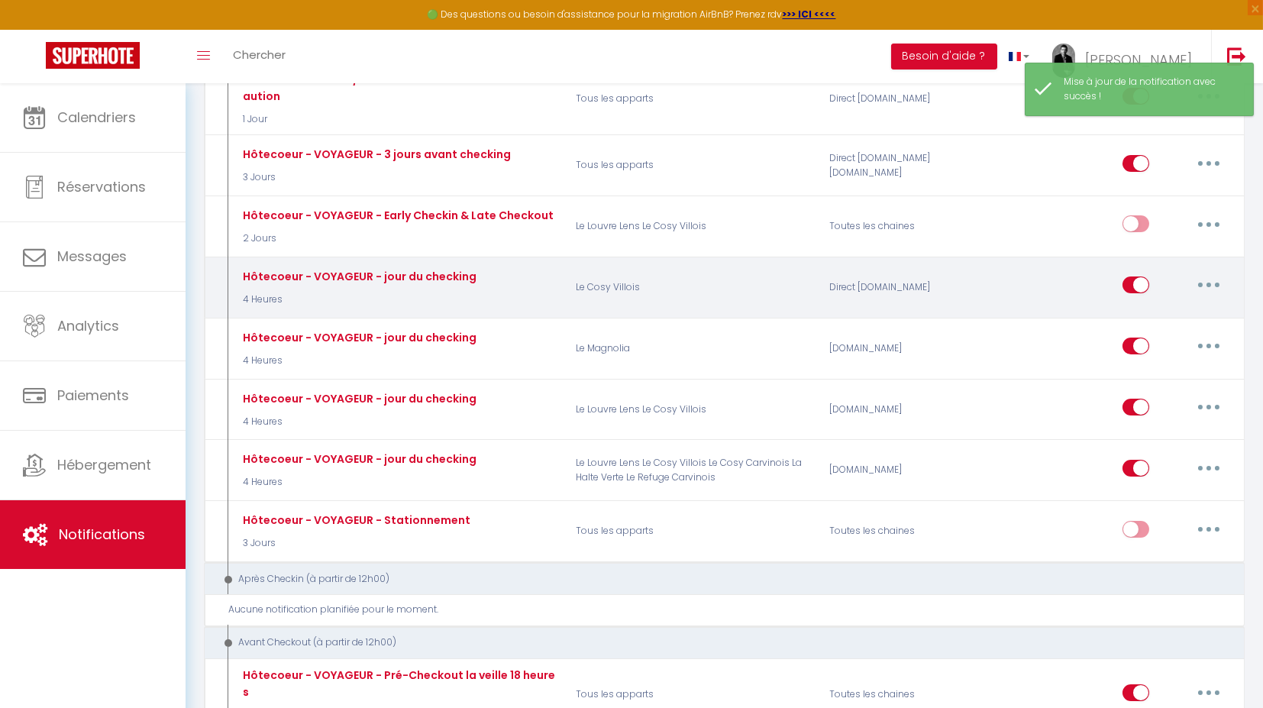 The image size is (1263, 708). I want to click on p: Le Magnolia, so click(692, 348).